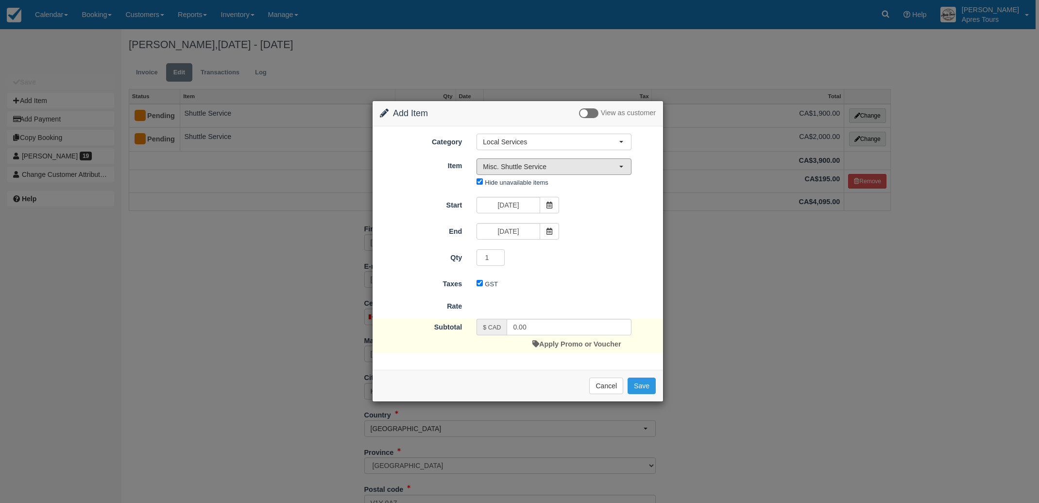  Describe the element at coordinates (421, 230) in the screenshot. I see `label: End` at that location.